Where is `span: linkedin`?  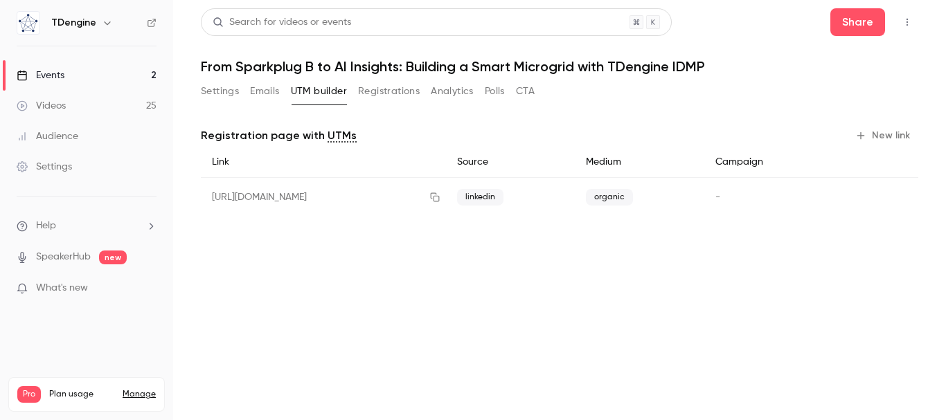
span: linkedin is located at coordinates (480, 197).